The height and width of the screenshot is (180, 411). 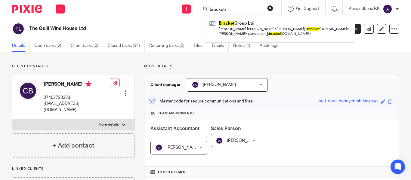 What do you see at coordinates (50, 46) in the screenshot?
I see `a: Open tasks (2)` at bounding box center [50, 46].